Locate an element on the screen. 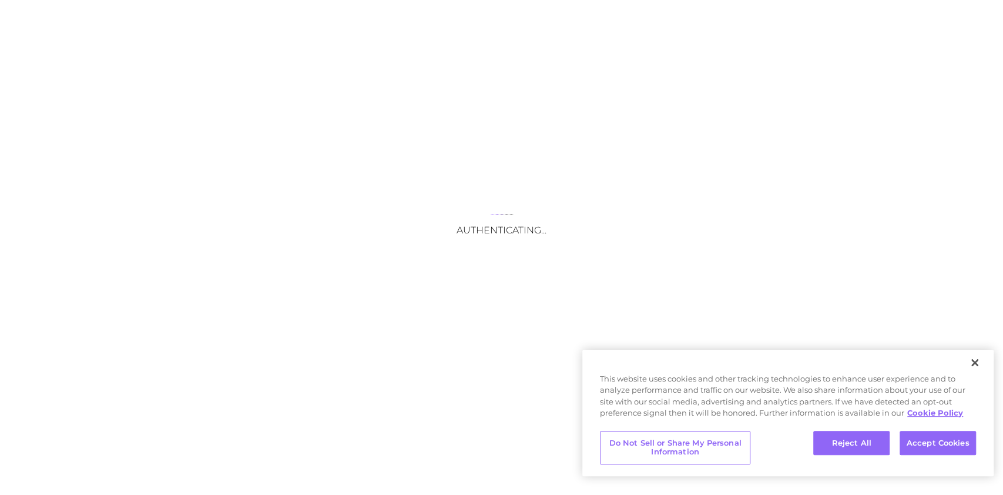 This screenshot has height=495, width=1003. button: Close is located at coordinates (975, 362).